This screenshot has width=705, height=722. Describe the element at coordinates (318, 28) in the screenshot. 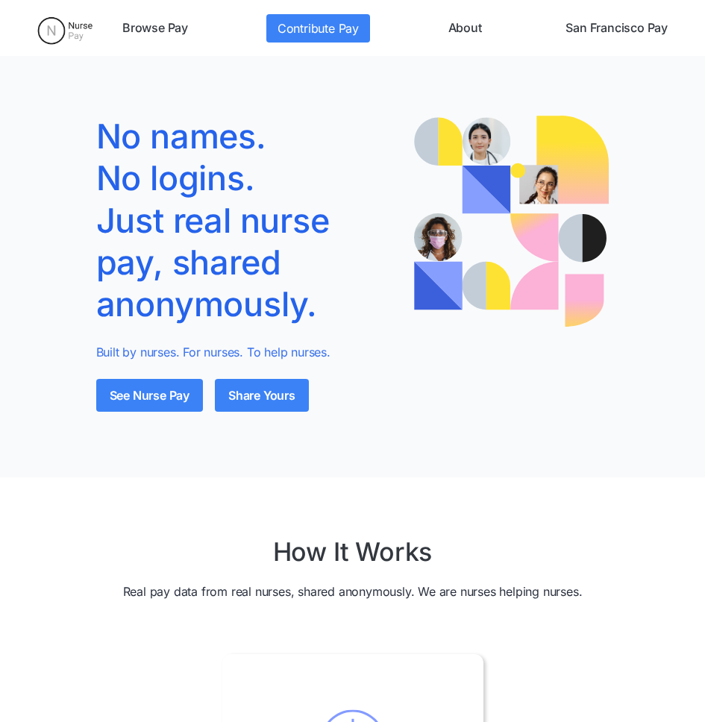

I see `a: Contribute Pay` at that location.